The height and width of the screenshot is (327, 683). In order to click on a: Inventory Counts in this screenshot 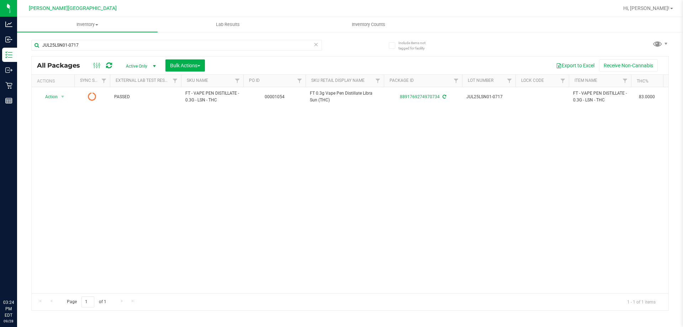, I will do `click(368, 25)`.